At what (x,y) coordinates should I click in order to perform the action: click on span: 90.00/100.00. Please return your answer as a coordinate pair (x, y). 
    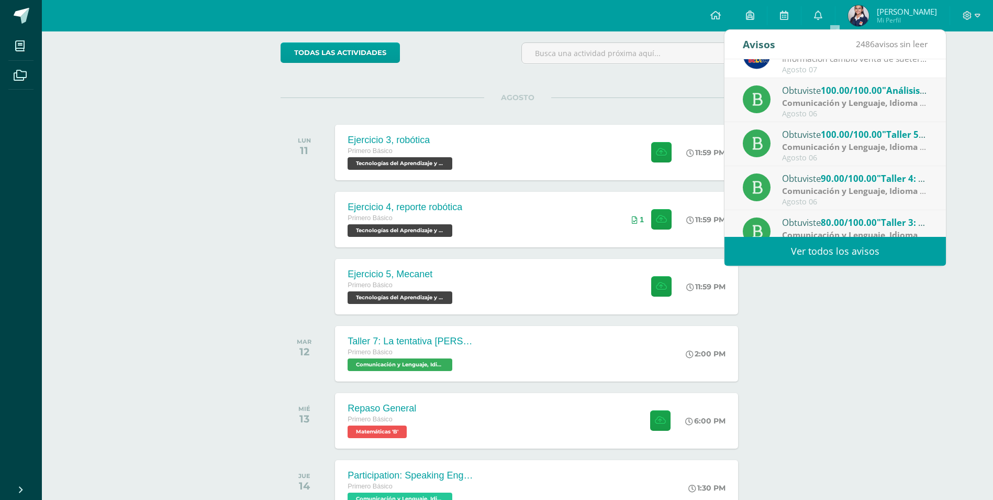
    Looking at the image, I should click on (849, 178).